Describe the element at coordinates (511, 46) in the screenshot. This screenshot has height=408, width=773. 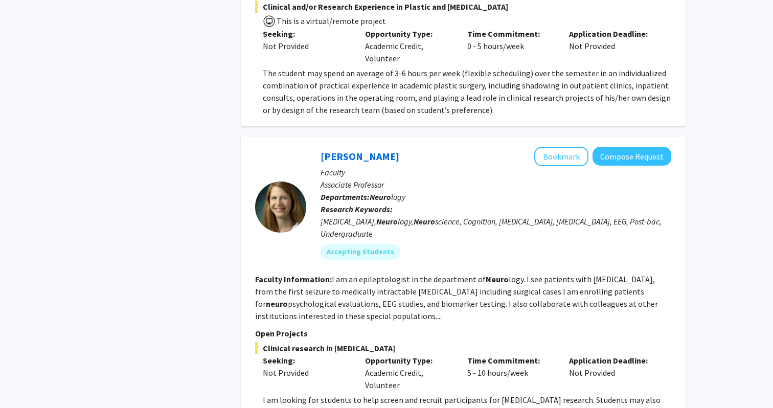
I see `div: 0 - 5 hours/week` at that location.